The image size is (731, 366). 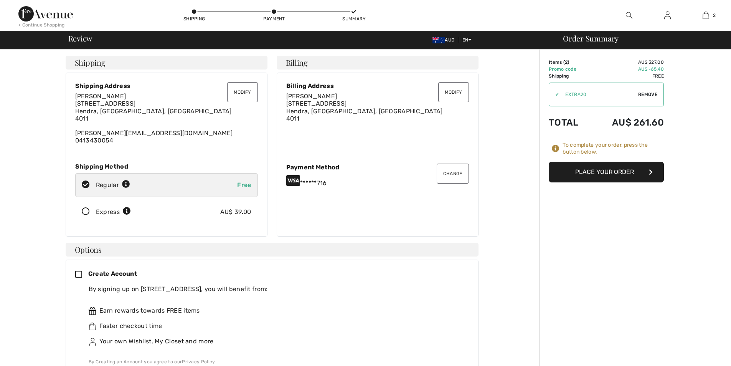 I want to click on td: Items ( ), so click(x=569, y=62).